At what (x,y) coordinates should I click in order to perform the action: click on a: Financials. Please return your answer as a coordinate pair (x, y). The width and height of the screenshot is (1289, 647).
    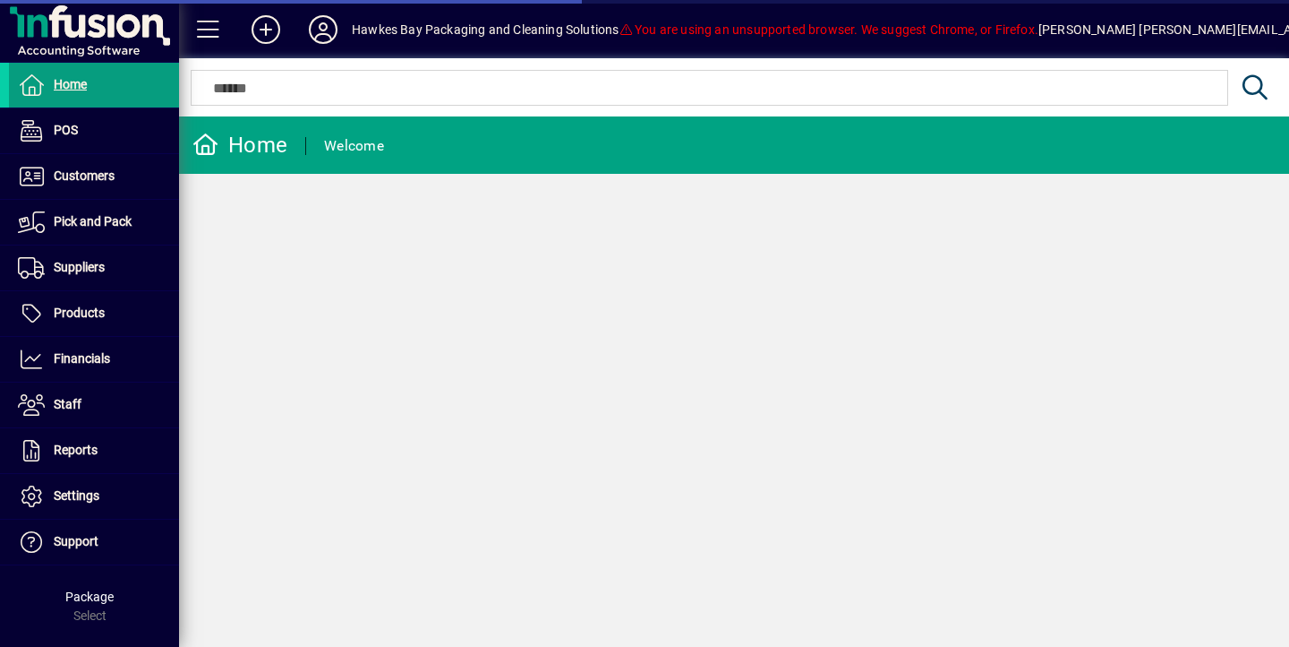
    Looking at the image, I should click on (94, 359).